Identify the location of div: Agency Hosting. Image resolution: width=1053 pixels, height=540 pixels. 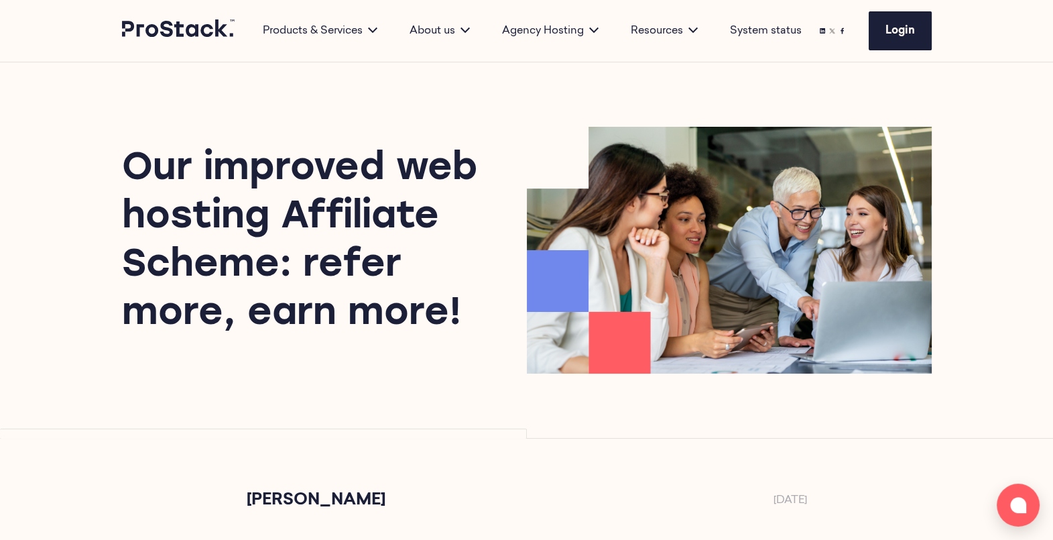
(551, 31).